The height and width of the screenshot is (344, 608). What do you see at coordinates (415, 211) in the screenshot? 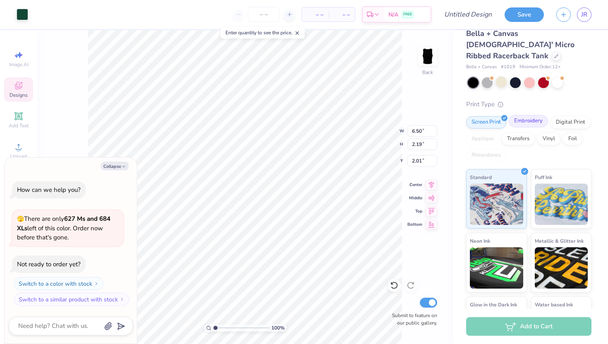
I see `span: Top` at bounding box center [415, 211].